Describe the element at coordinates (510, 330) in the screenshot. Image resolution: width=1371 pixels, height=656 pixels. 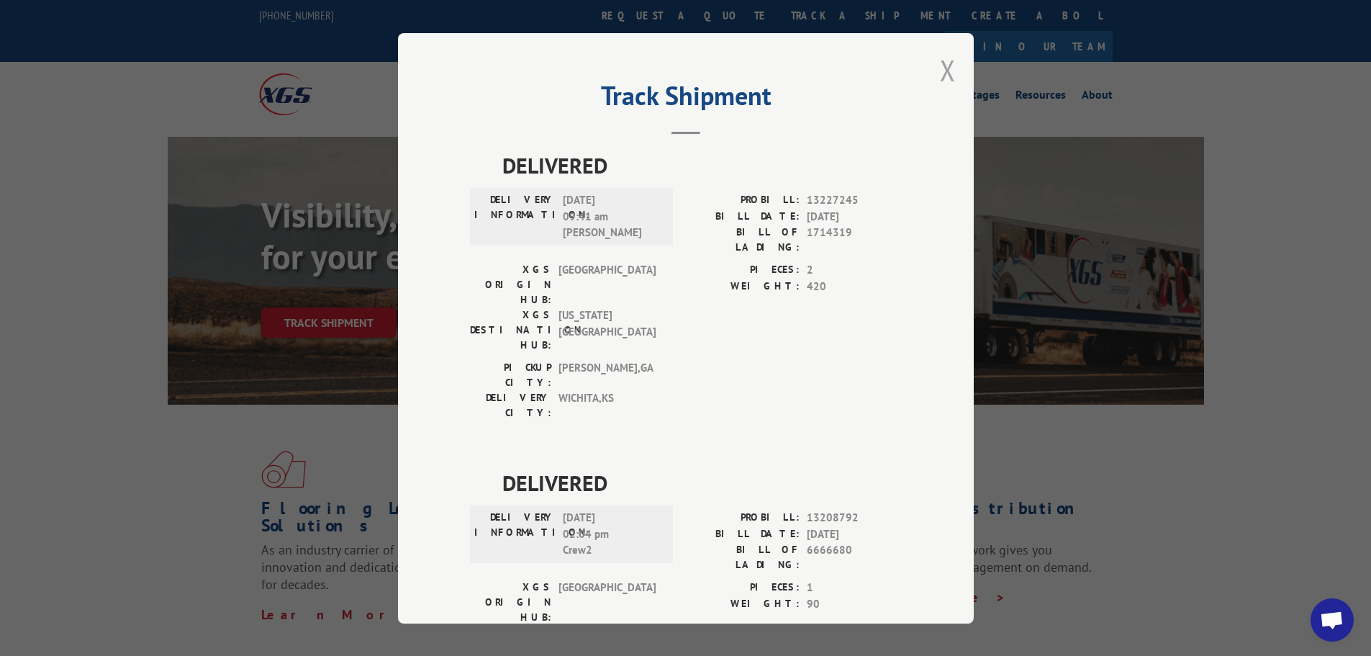
I see `label: XGS DESTINATION HUB:` at that location.